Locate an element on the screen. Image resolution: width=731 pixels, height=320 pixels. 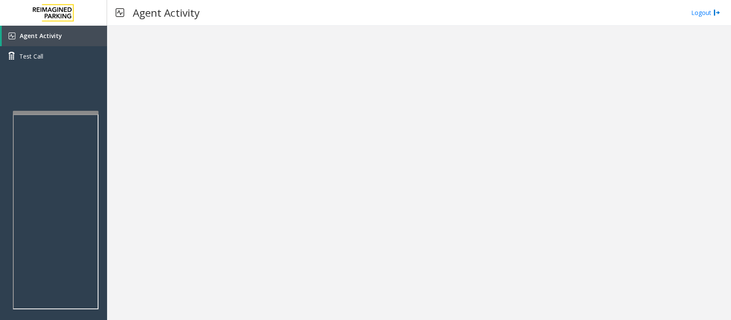
img: logout is located at coordinates (717, 12).